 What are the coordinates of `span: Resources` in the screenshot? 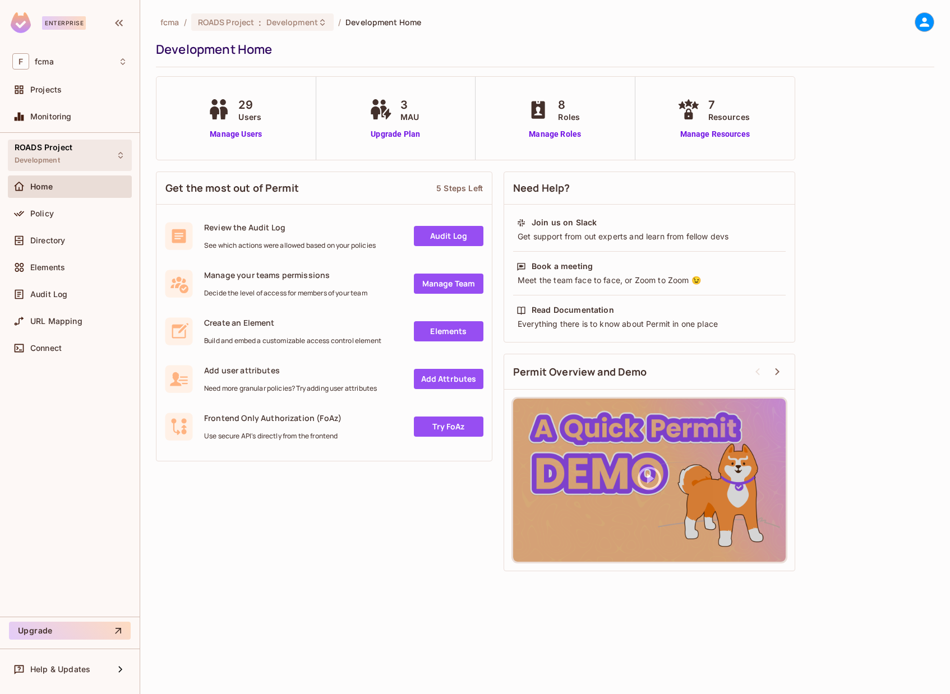 It's located at (729, 117).